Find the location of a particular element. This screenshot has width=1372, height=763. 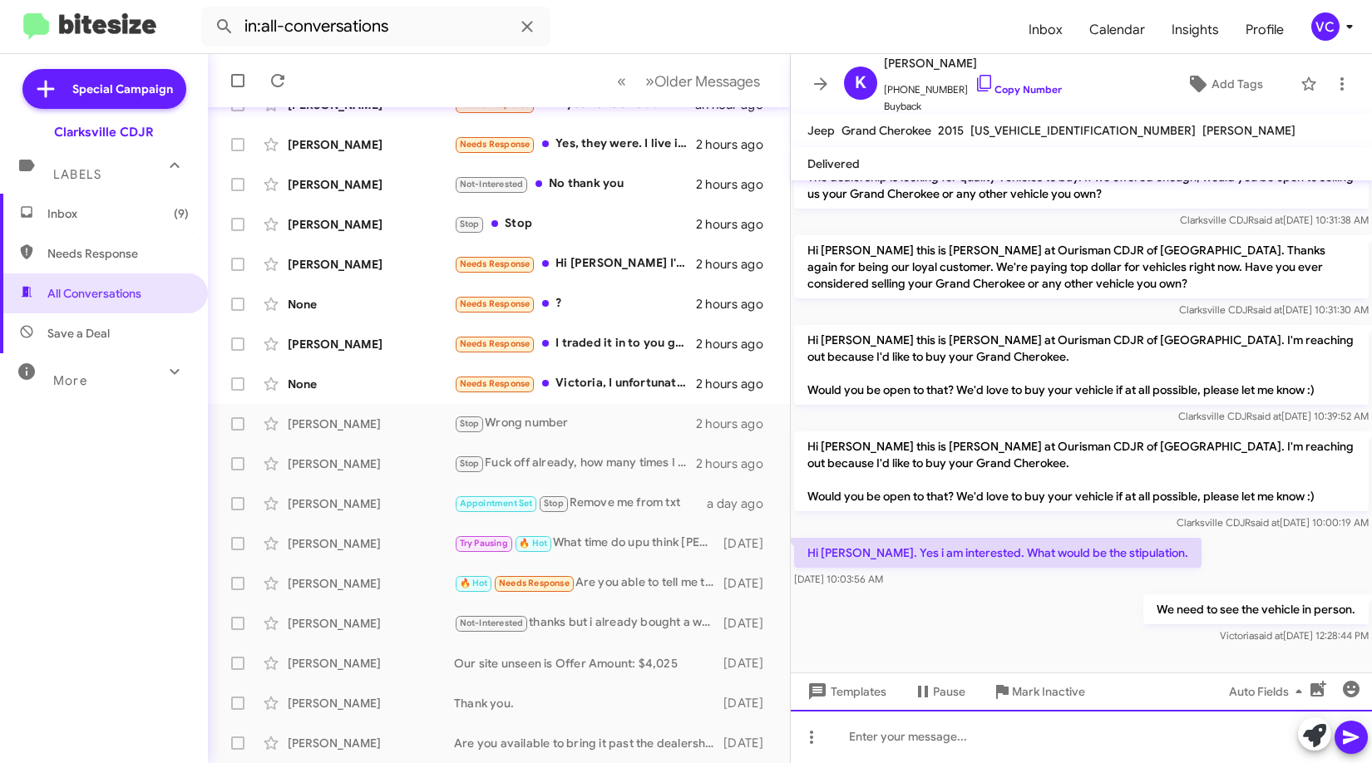

span: Mark Inactive is located at coordinates (1048, 692).